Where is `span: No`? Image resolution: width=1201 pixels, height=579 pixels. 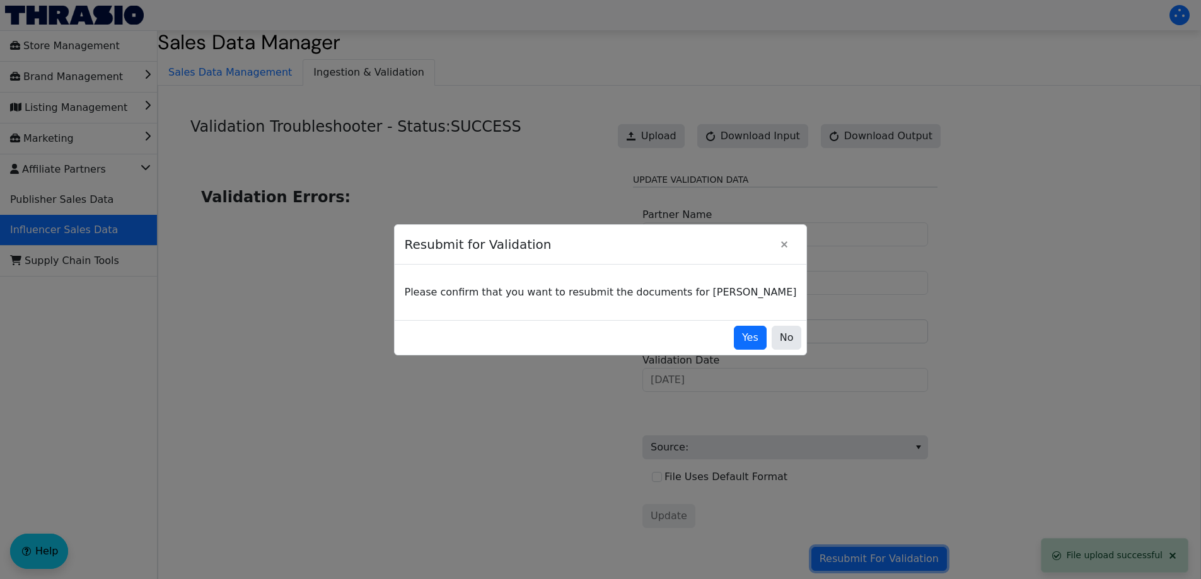
span: No is located at coordinates (787, 338).